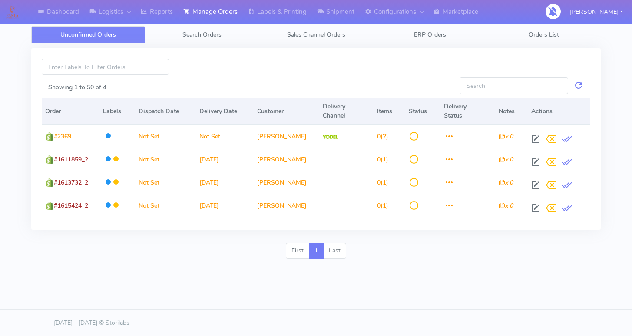 The height and width of the screenshot is (336, 632). Describe the element at coordinates (71, 159) in the screenshot. I see `span: #1611859_2` at that location.